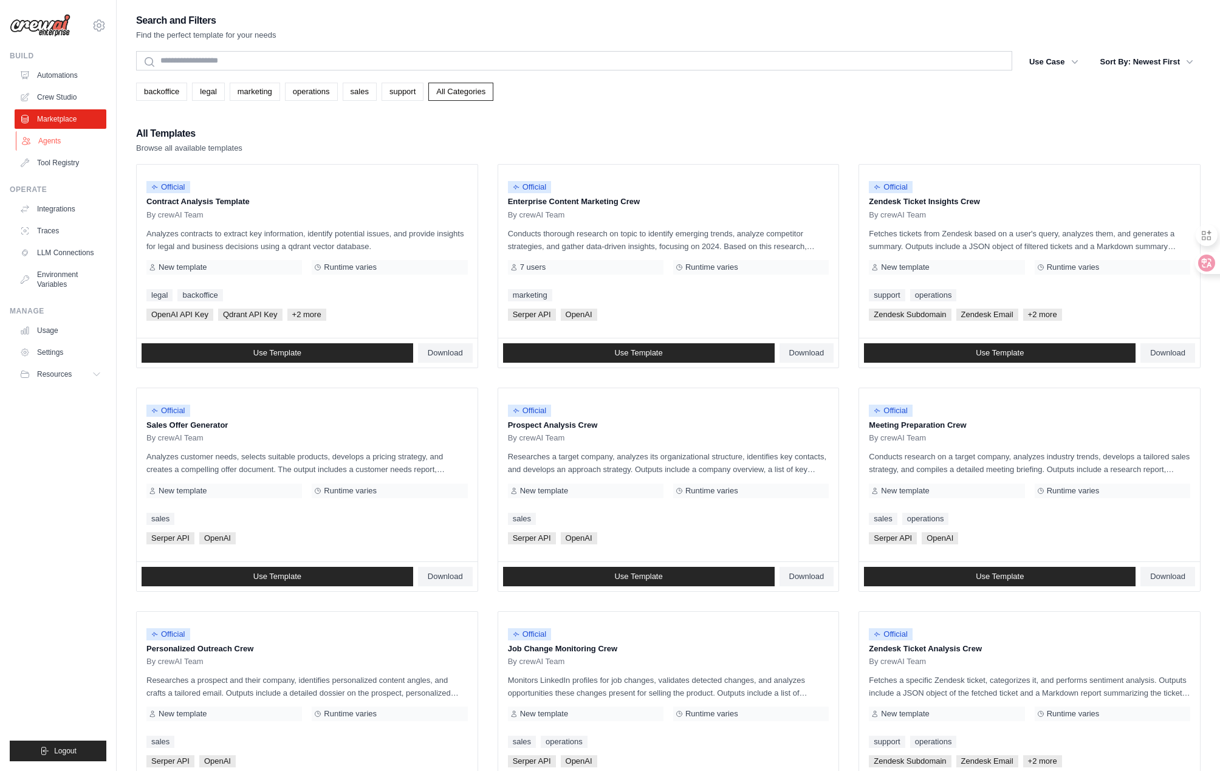 The width and height of the screenshot is (1220, 771). What do you see at coordinates (1029, 687) in the screenshot?
I see `p: Fetches a specific Zendesk ticket, categorizes it, and performs sentiment analysis. Outputs inclu...` at bounding box center [1029, 687].